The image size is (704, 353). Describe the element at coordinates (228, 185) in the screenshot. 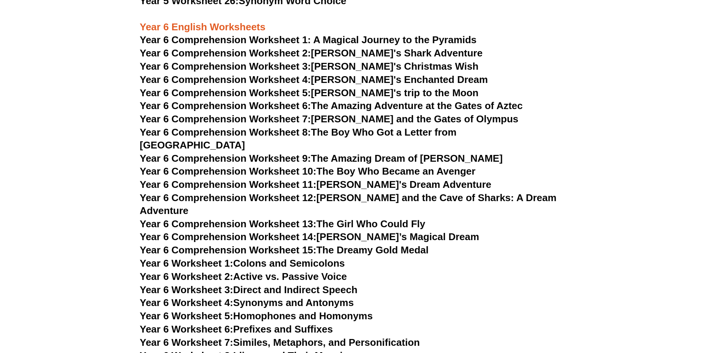

I see `span: Year 6 Comprehension Worksheet 11:` at that location.